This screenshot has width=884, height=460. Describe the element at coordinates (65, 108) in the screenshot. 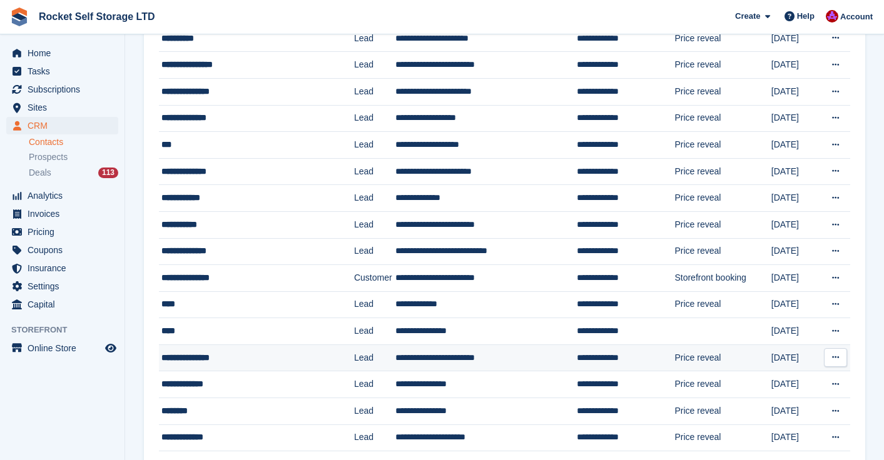

I see `span: Sites` at that location.